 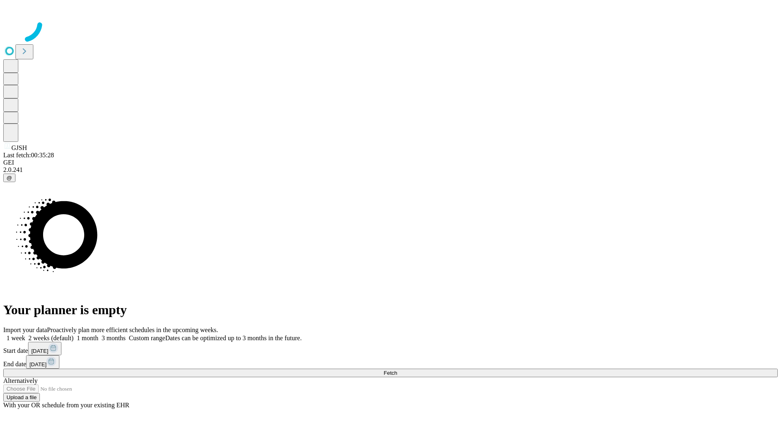 I want to click on div: GEI, so click(x=391, y=163).